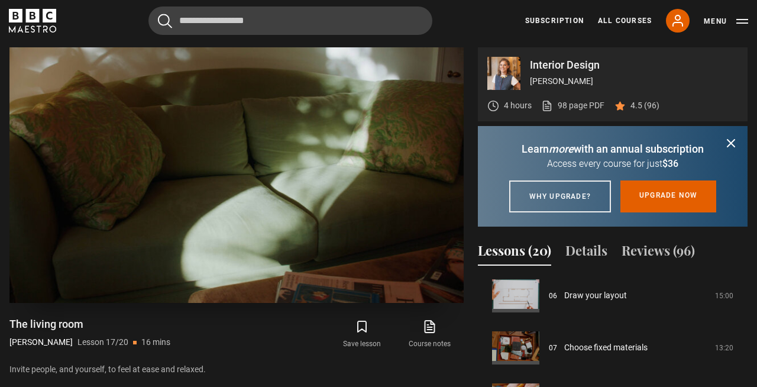 The width and height of the screenshot is (757, 387). What do you see at coordinates (517, 105) in the screenshot?
I see `p: 4 hours` at bounding box center [517, 105].